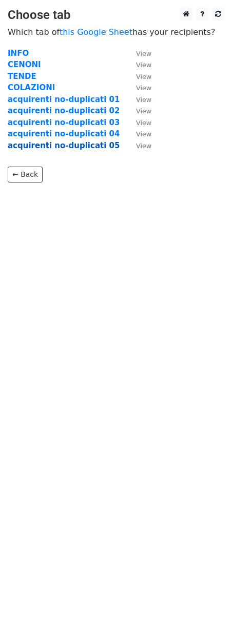 This screenshot has width=232, height=631. I want to click on p: Which tab of has your recipients?, so click(116, 32).